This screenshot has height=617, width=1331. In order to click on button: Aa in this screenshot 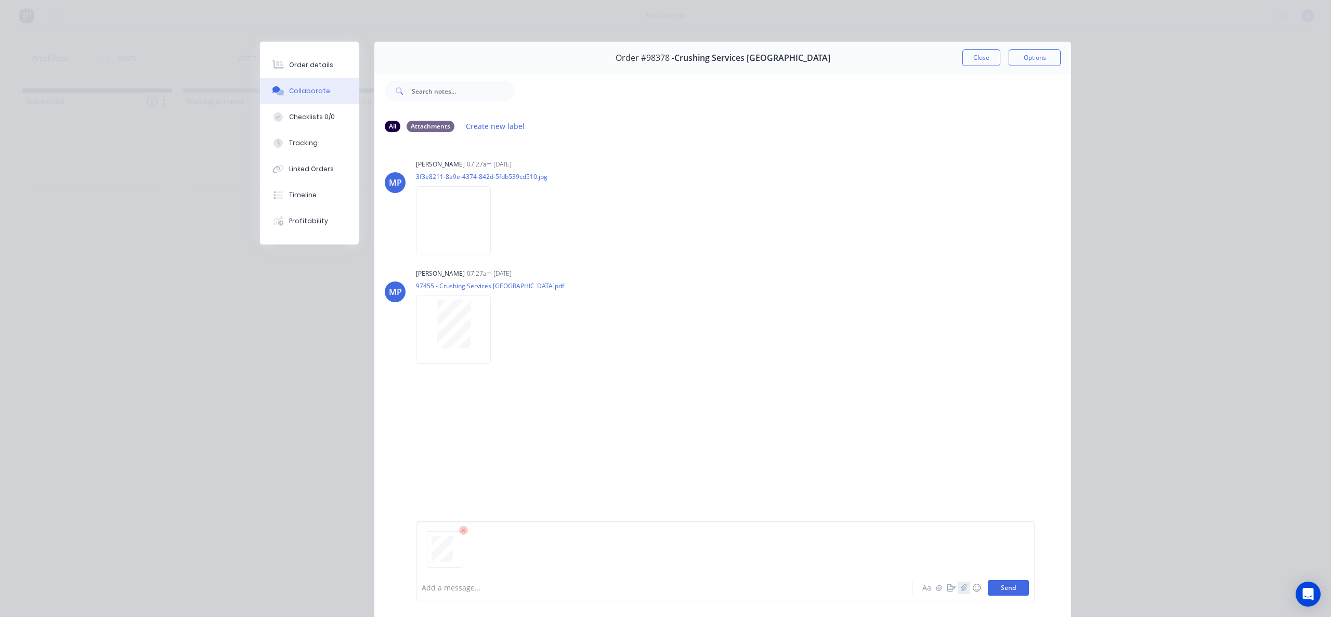, I will do `click(927, 588)`.